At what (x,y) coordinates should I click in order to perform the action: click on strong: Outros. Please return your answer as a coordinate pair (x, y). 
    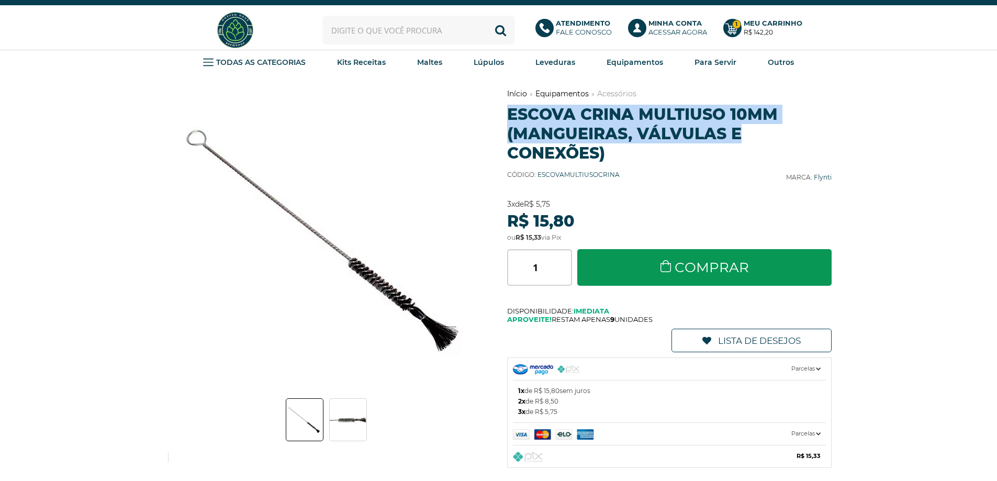
    Looking at the image, I should click on (780, 62).